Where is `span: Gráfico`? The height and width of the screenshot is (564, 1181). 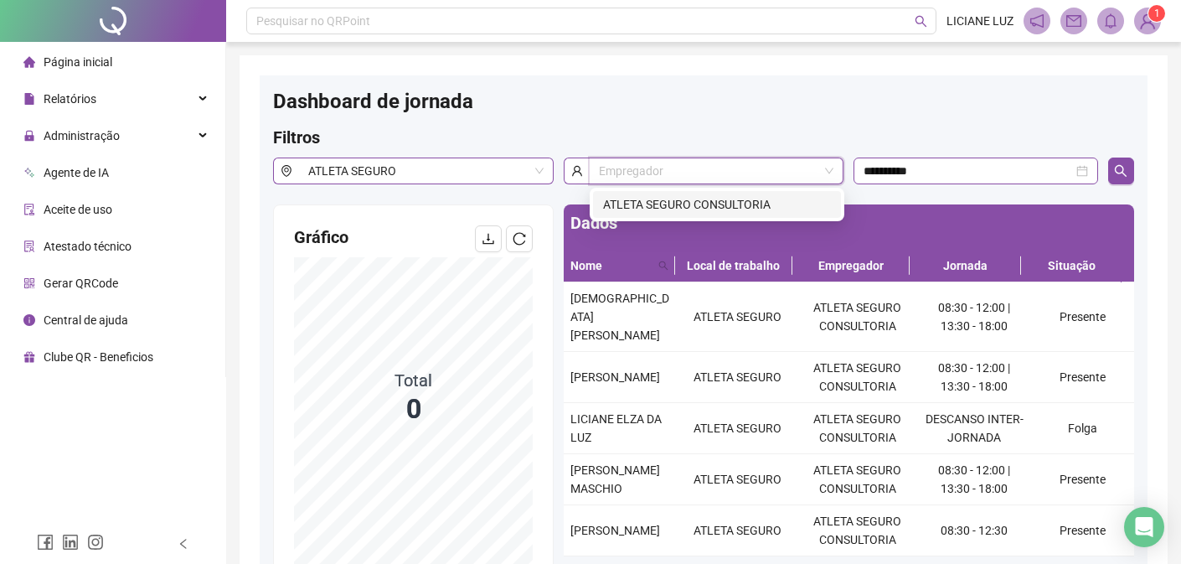
span: Gráfico is located at coordinates (321, 237).